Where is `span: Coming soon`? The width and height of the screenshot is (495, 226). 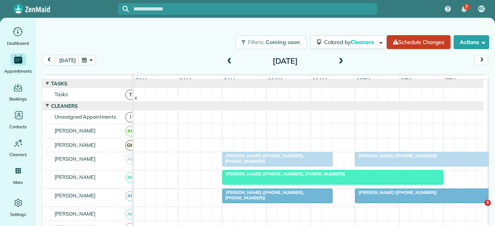 span: Coming soon is located at coordinates (283, 42).